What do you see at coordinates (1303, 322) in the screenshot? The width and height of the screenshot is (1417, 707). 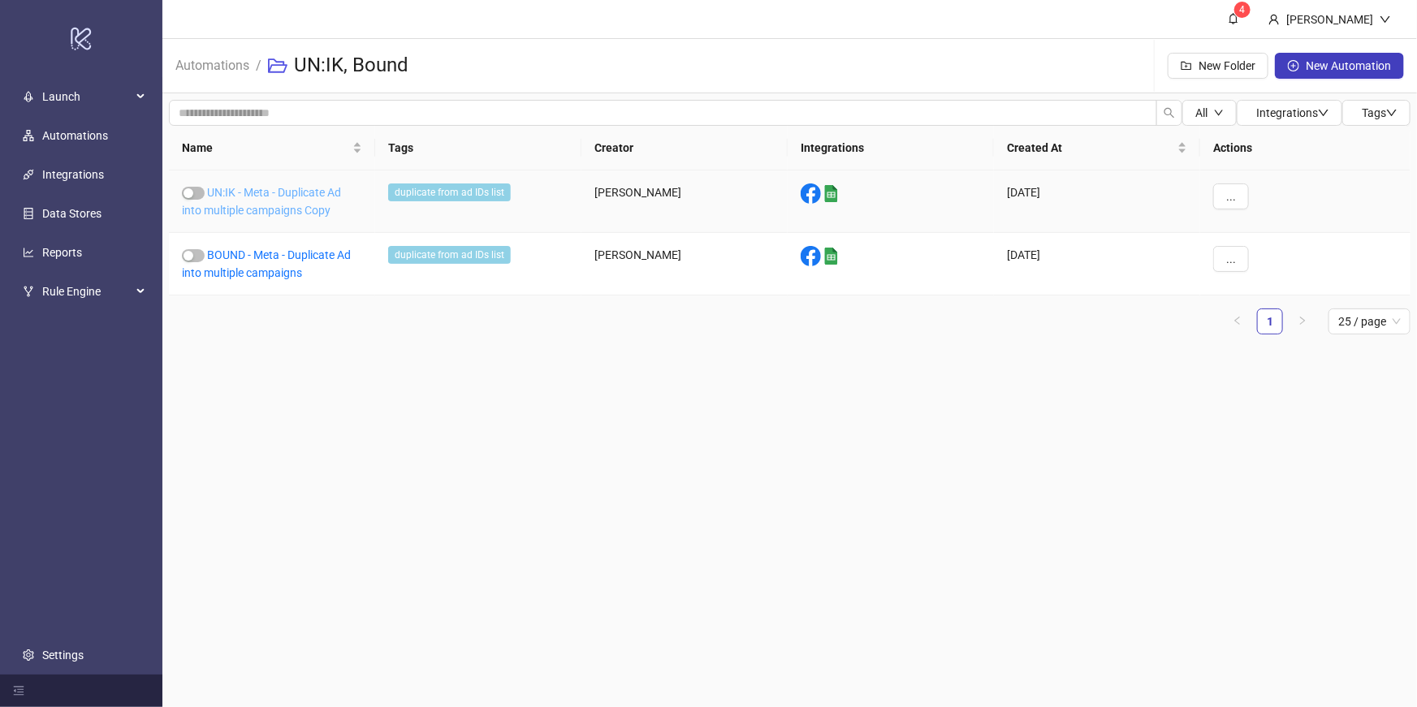 I see `li: Next Page` at bounding box center [1303, 322].